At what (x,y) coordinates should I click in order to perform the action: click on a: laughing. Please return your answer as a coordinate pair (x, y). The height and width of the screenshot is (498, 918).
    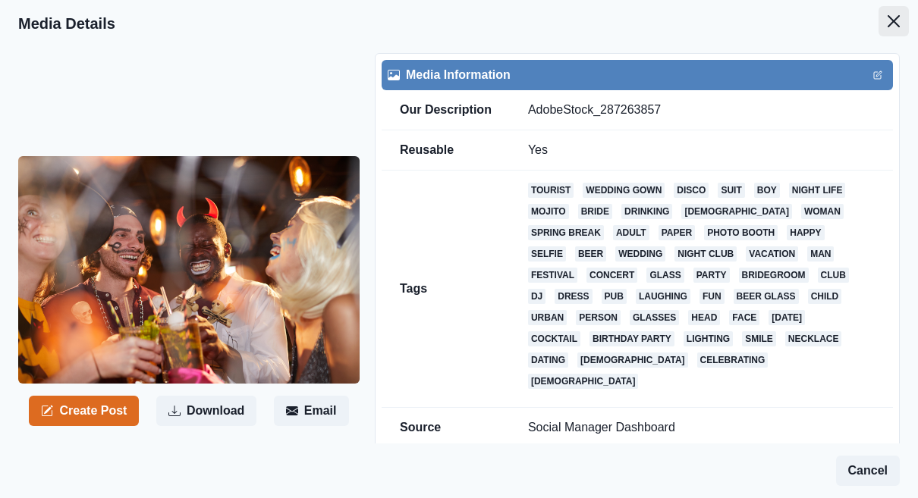
    Looking at the image, I should click on (663, 297).